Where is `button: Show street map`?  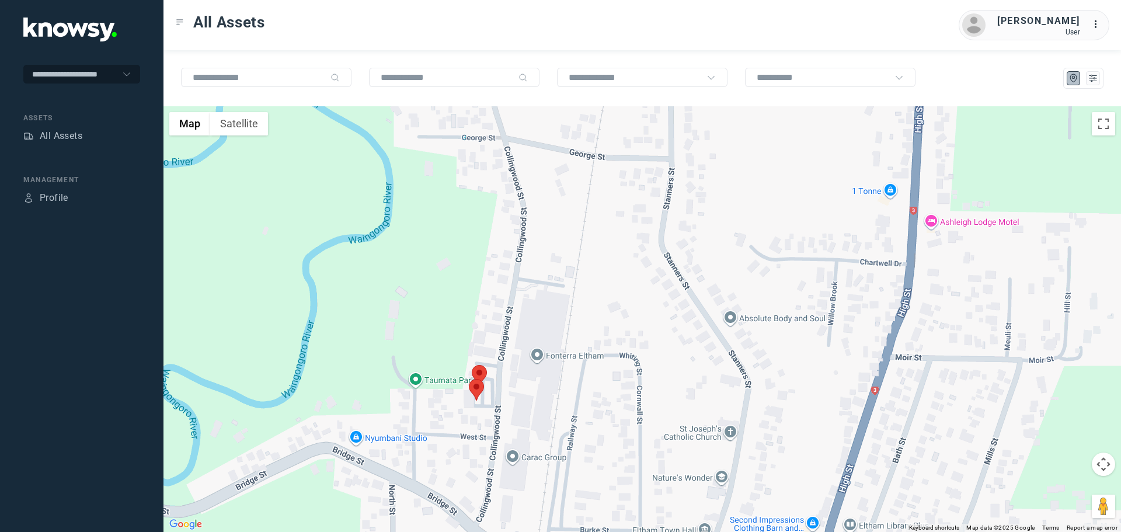
button: Show street map is located at coordinates (190, 124).